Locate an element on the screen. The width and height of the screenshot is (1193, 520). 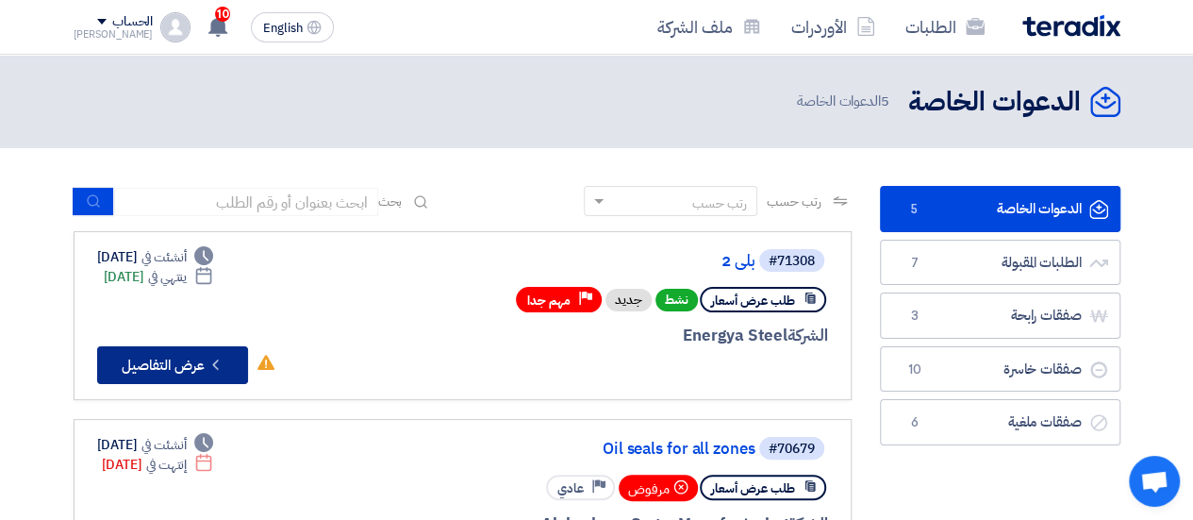
span: نشط is located at coordinates (676, 300).